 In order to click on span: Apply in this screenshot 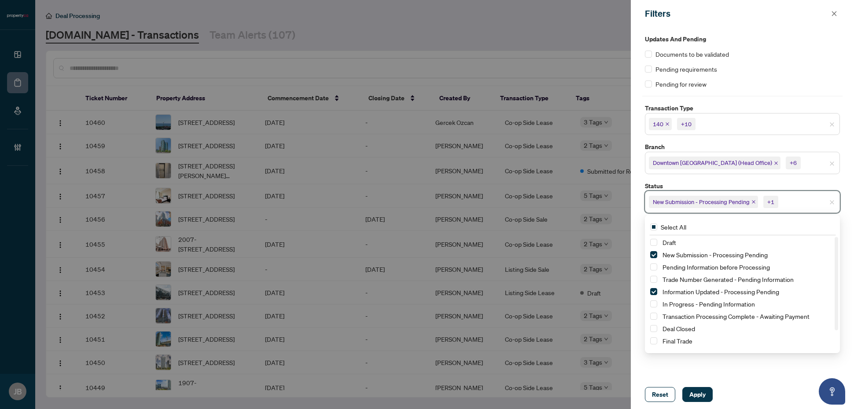, I will do `click(697, 395)`.